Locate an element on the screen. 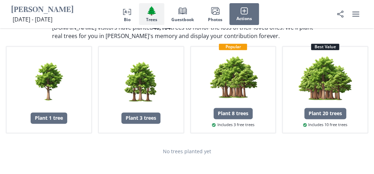 This screenshot has width=374, height=174. img: 8 trees is located at coordinates (233, 76).